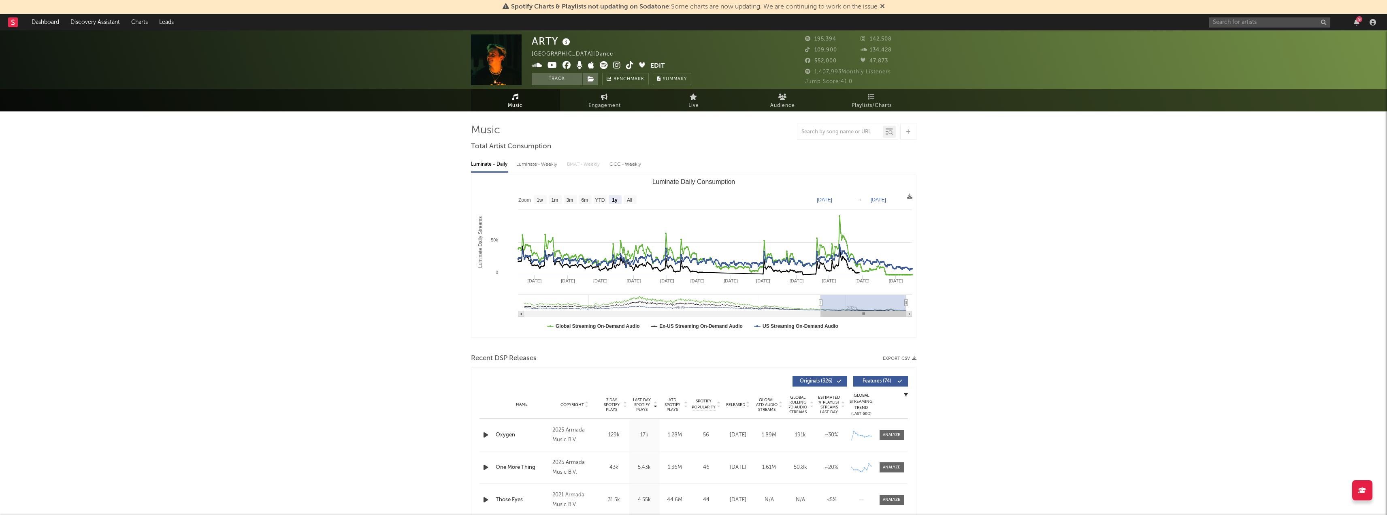 This screenshot has width=1387, height=515. What do you see at coordinates (875, 61) in the screenshot?
I see `span: 47,873` at bounding box center [875, 61].